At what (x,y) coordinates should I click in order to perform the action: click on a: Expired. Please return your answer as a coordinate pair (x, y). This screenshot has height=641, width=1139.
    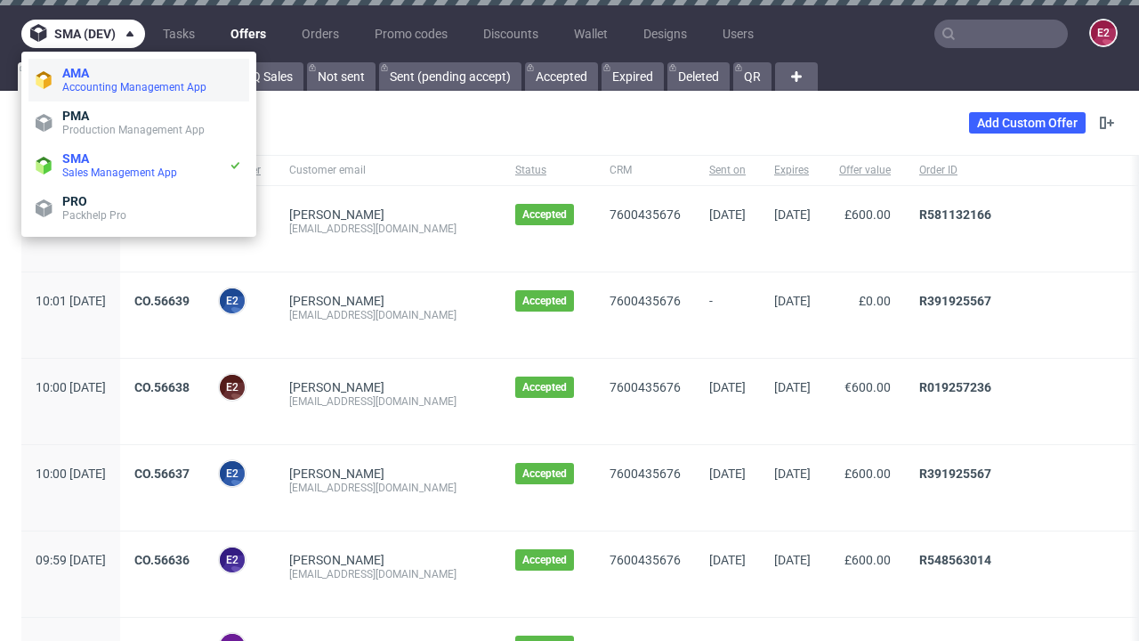
    Looking at the image, I should click on (633, 77).